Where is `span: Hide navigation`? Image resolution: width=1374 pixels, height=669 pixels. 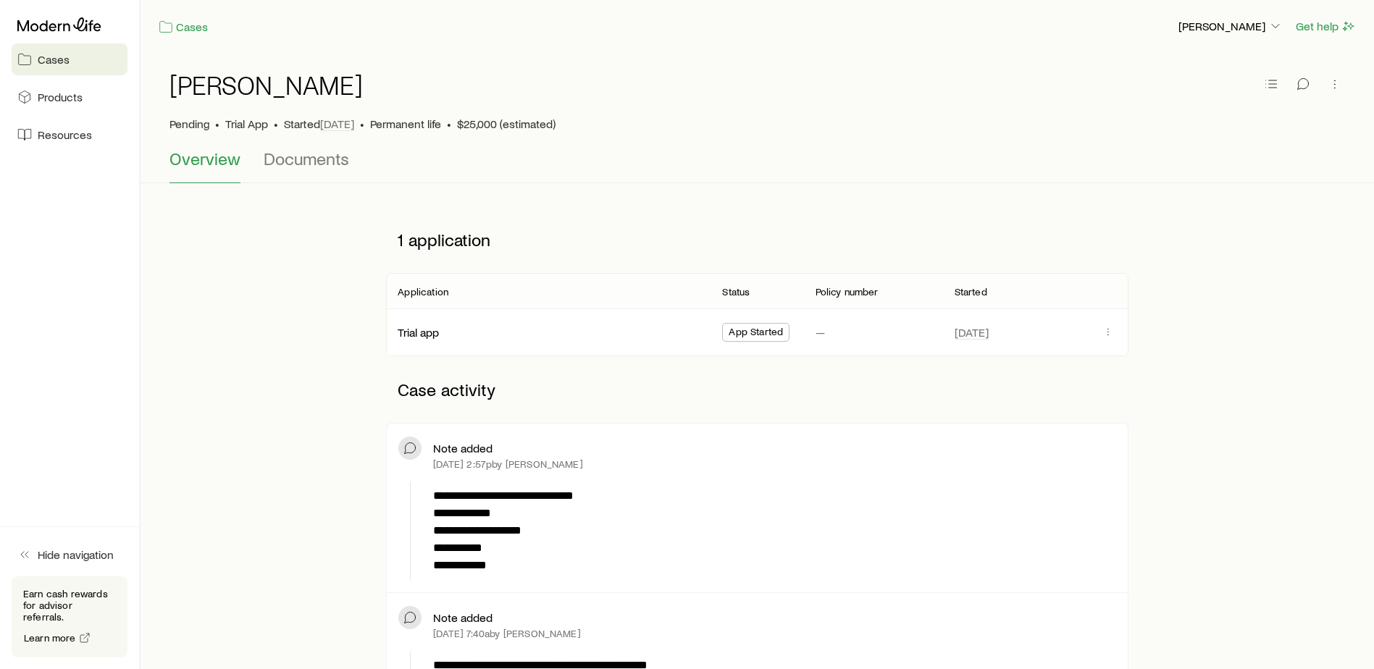 span: Hide navigation is located at coordinates (75, 555).